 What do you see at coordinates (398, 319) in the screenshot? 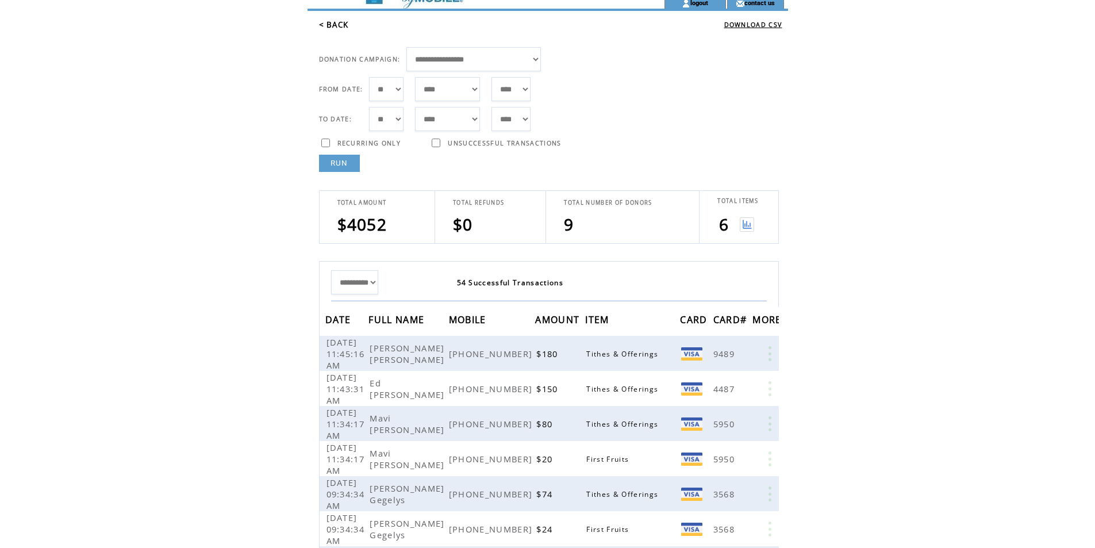
I see `a: FULL NAME` at bounding box center [398, 319].